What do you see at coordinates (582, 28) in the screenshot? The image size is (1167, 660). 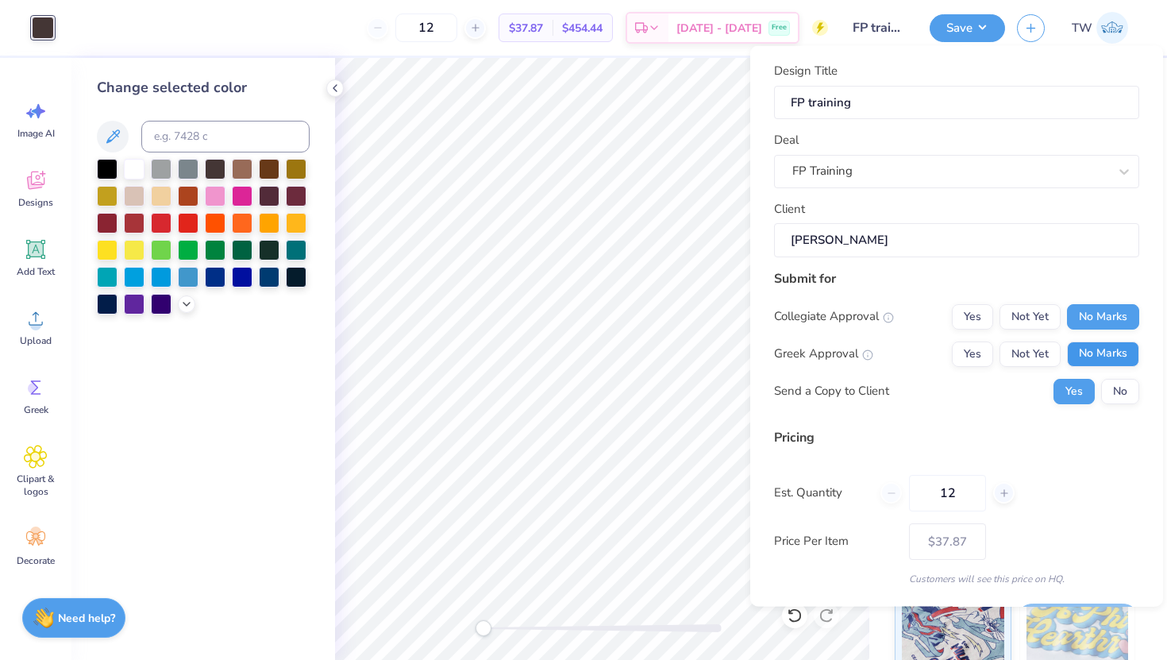 I see `span: $454.44` at bounding box center [582, 28].